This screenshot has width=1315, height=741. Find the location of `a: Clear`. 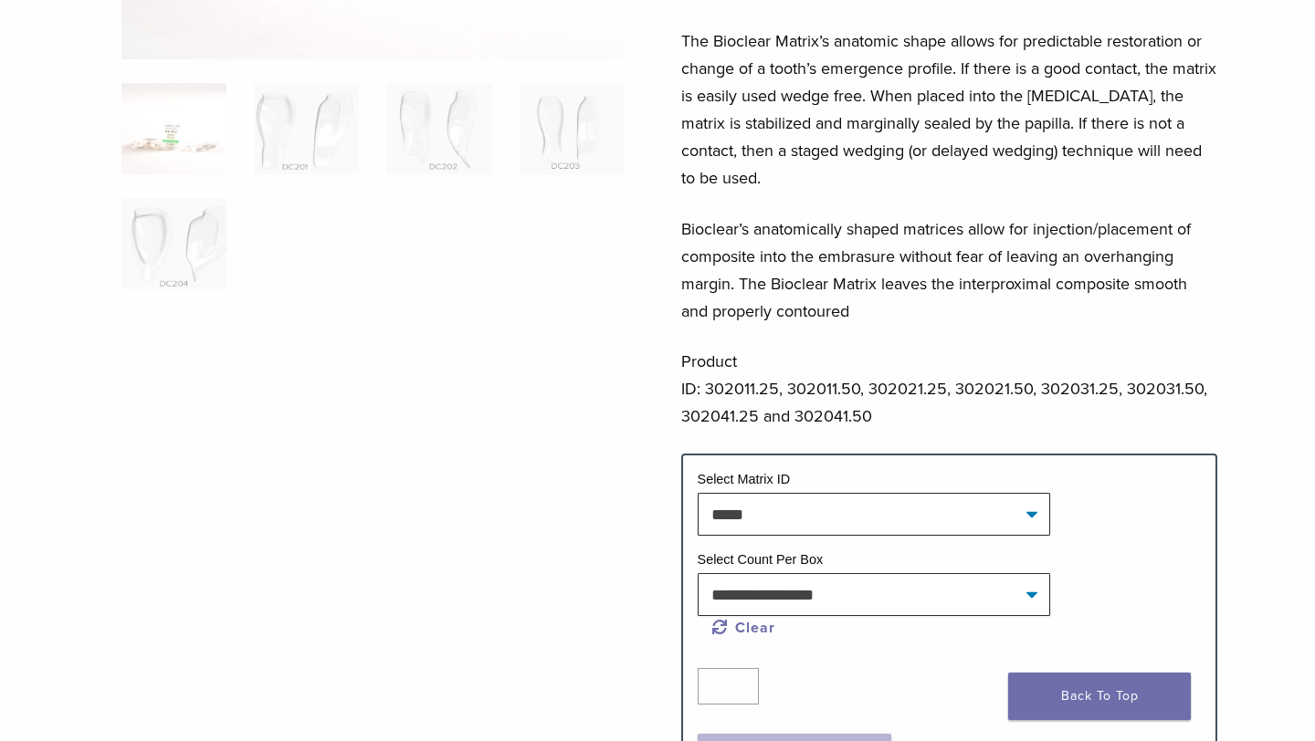

a: Clear is located at coordinates (744, 628).